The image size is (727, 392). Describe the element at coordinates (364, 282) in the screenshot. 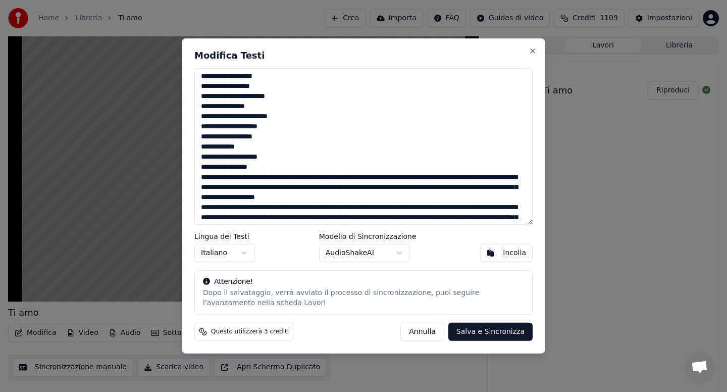

I see `div: Attenzione!` at that location.